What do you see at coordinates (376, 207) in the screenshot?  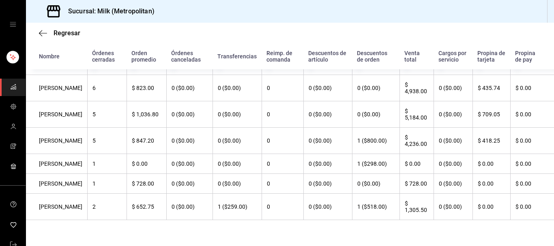 I see `th: 1 ($518.00)` at bounding box center [376, 207].